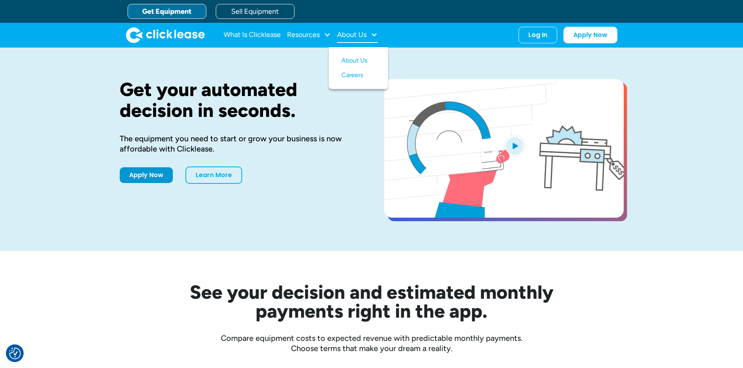  Describe the element at coordinates (167, 11) in the screenshot. I see `a: Get Equipment` at that location.